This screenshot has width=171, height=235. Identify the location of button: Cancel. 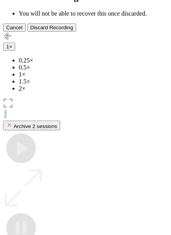
(14, 27).